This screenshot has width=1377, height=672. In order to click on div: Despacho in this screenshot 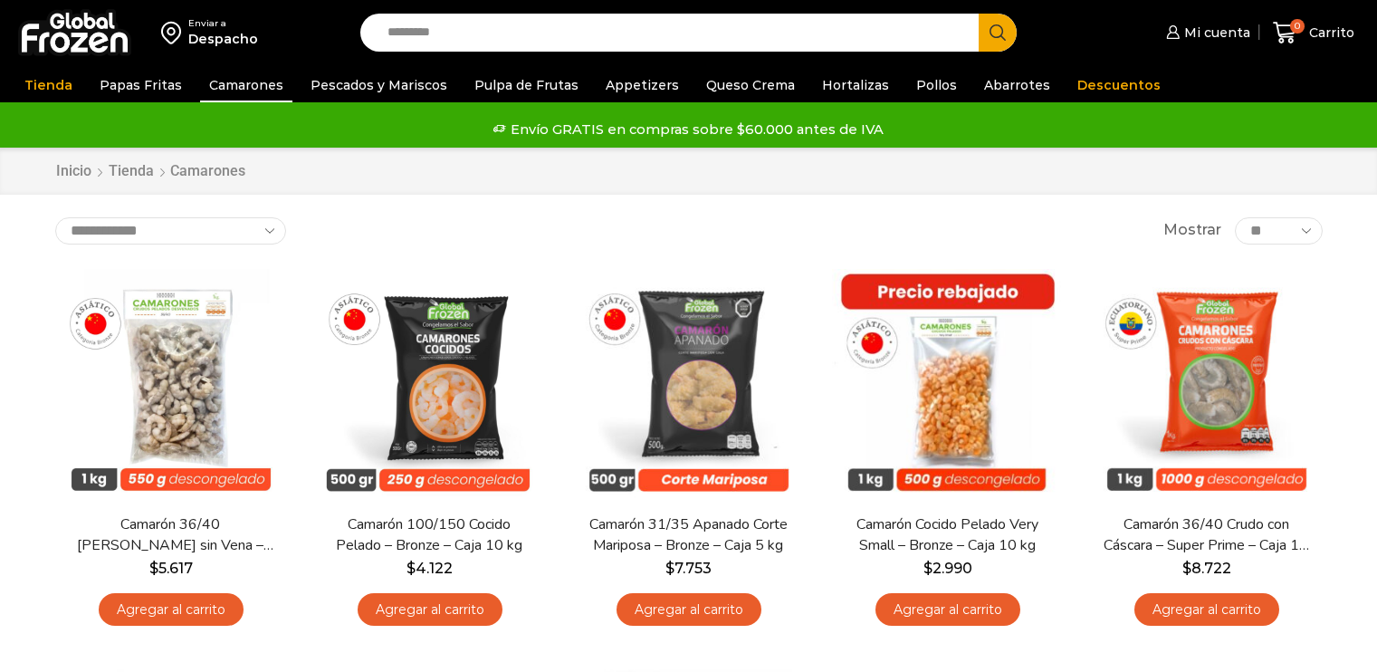, I will do `click(223, 39)`.